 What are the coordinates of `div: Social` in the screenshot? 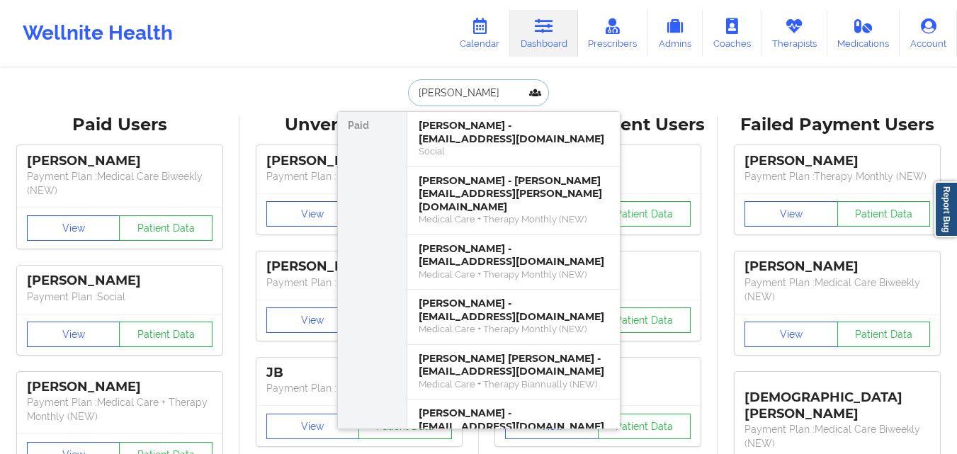 It's located at (514, 151).